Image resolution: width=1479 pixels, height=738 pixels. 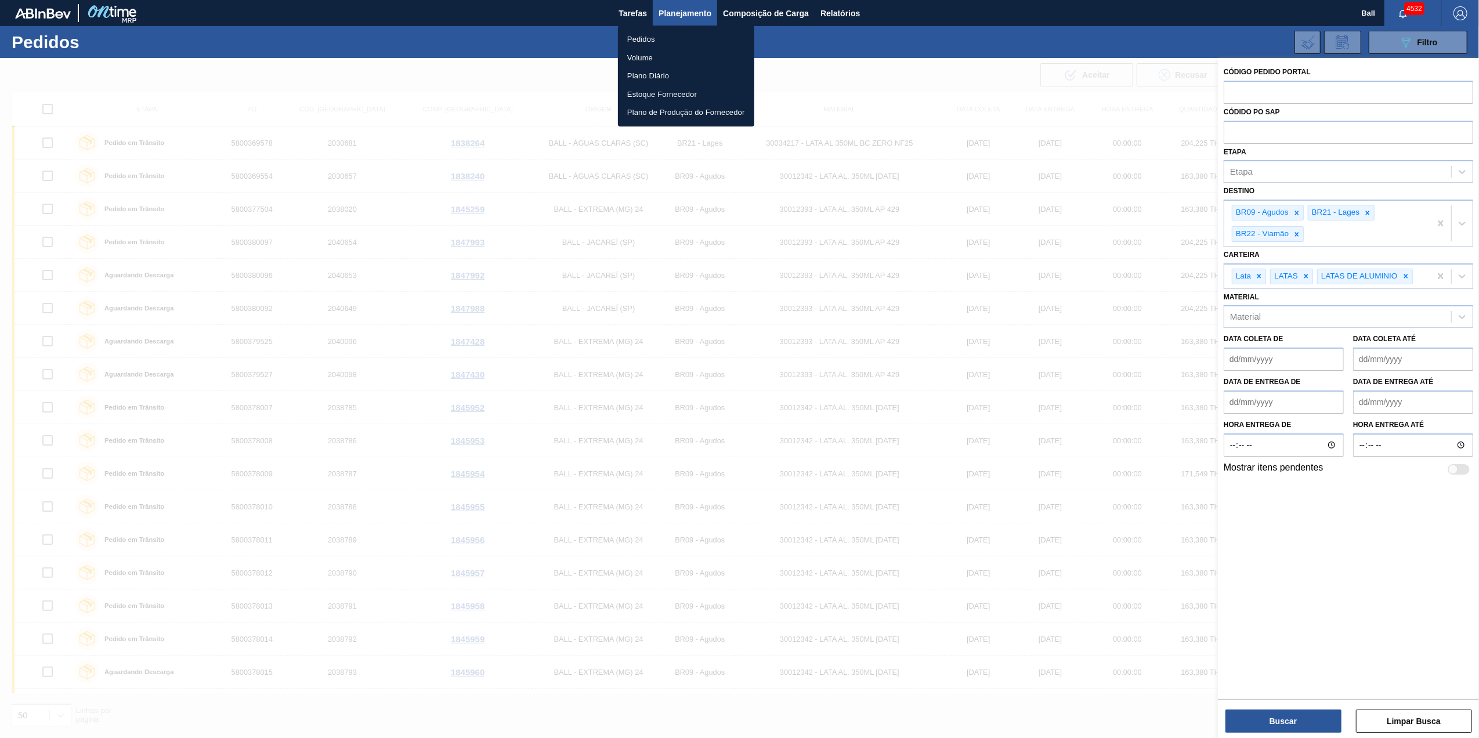 What do you see at coordinates (686, 76) in the screenshot?
I see `li: Plano Diário` at bounding box center [686, 76].